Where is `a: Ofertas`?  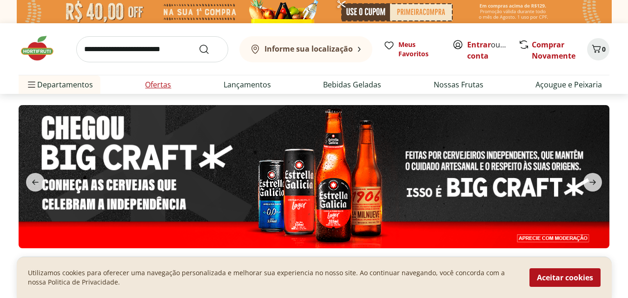
a: Ofertas is located at coordinates (158, 85).